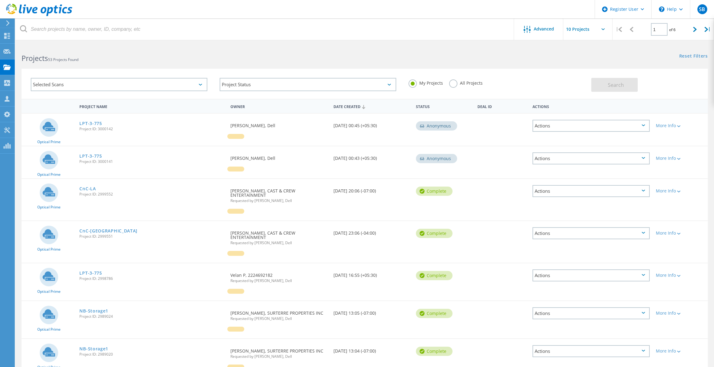  I want to click on div: Status, so click(443, 106).